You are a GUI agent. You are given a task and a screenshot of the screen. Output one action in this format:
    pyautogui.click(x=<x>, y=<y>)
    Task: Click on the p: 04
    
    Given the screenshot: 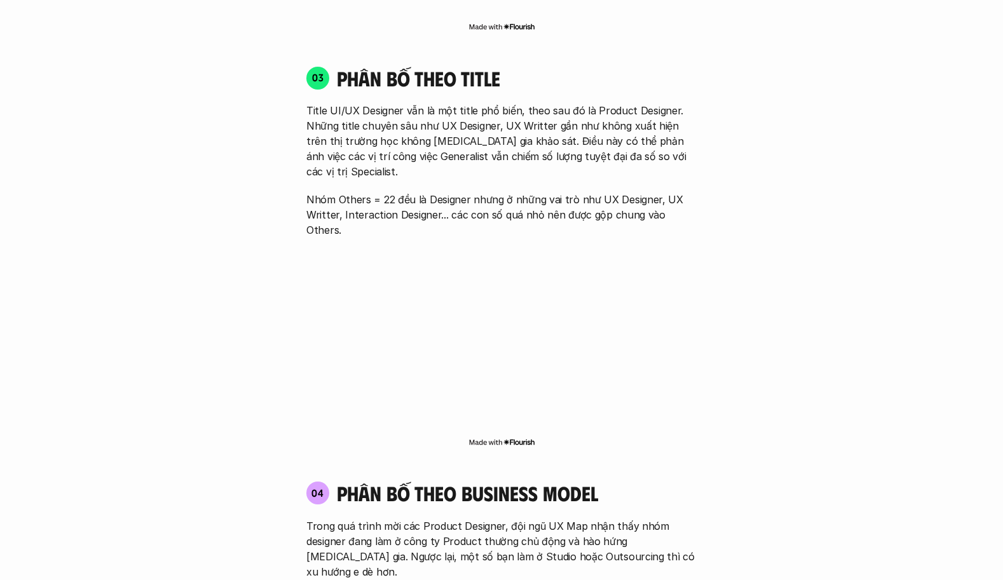 What is the action you would take?
    pyautogui.click(x=318, y=493)
    